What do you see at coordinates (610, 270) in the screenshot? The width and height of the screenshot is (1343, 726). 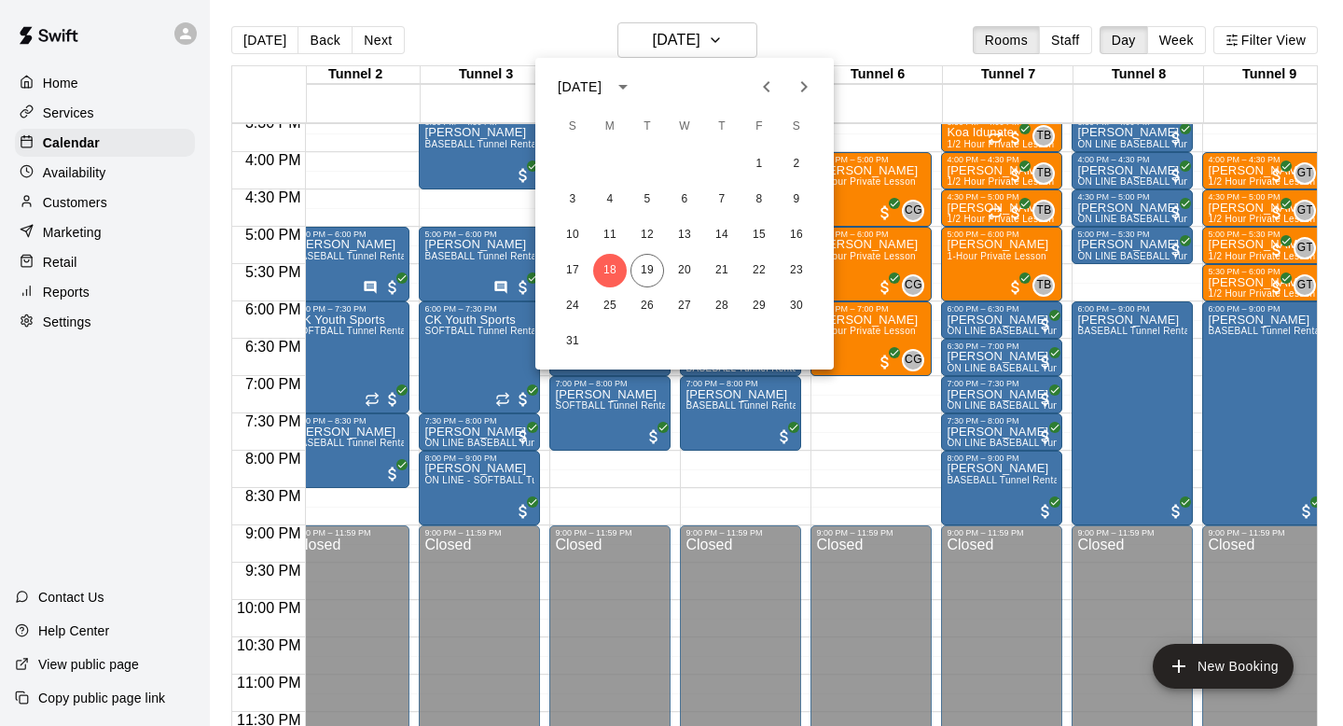 I see `button: 18` at bounding box center [610, 270].